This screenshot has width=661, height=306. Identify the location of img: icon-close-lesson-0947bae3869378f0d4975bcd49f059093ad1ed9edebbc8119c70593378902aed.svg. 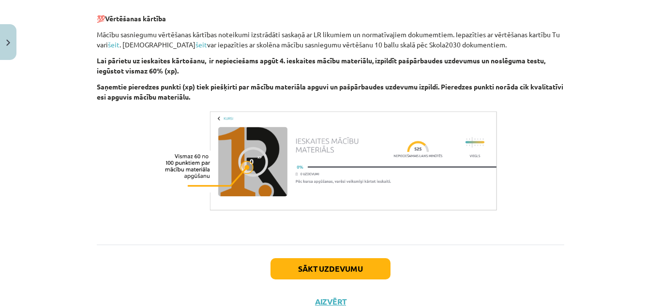
(8, 43).